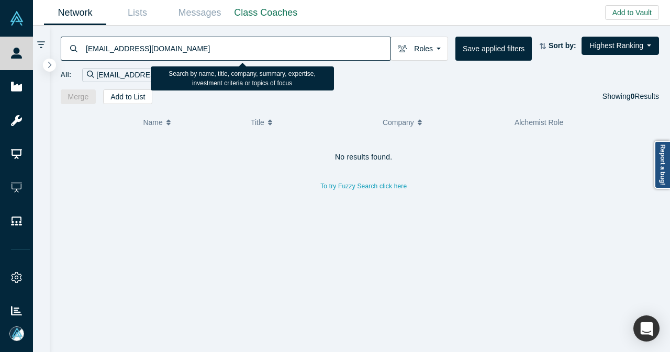  What do you see at coordinates (224, 75) in the screenshot?
I see `button: Remove Filter` at bounding box center [224, 75].